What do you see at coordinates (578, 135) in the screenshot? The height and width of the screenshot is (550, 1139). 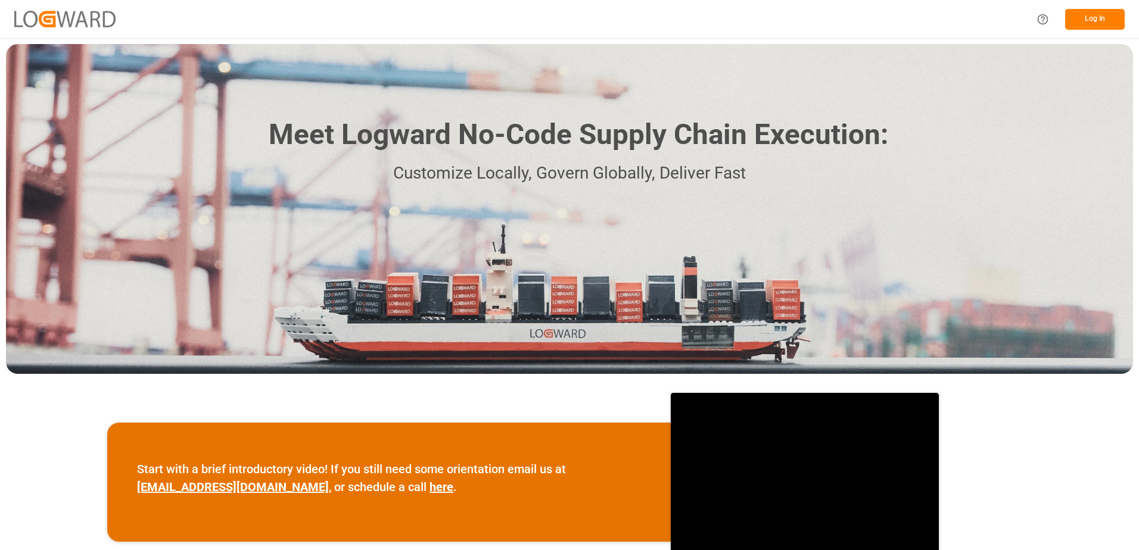 I see `h1: Meet Logward No-Code Supply Chain Execution:` at bounding box center [578, 135].